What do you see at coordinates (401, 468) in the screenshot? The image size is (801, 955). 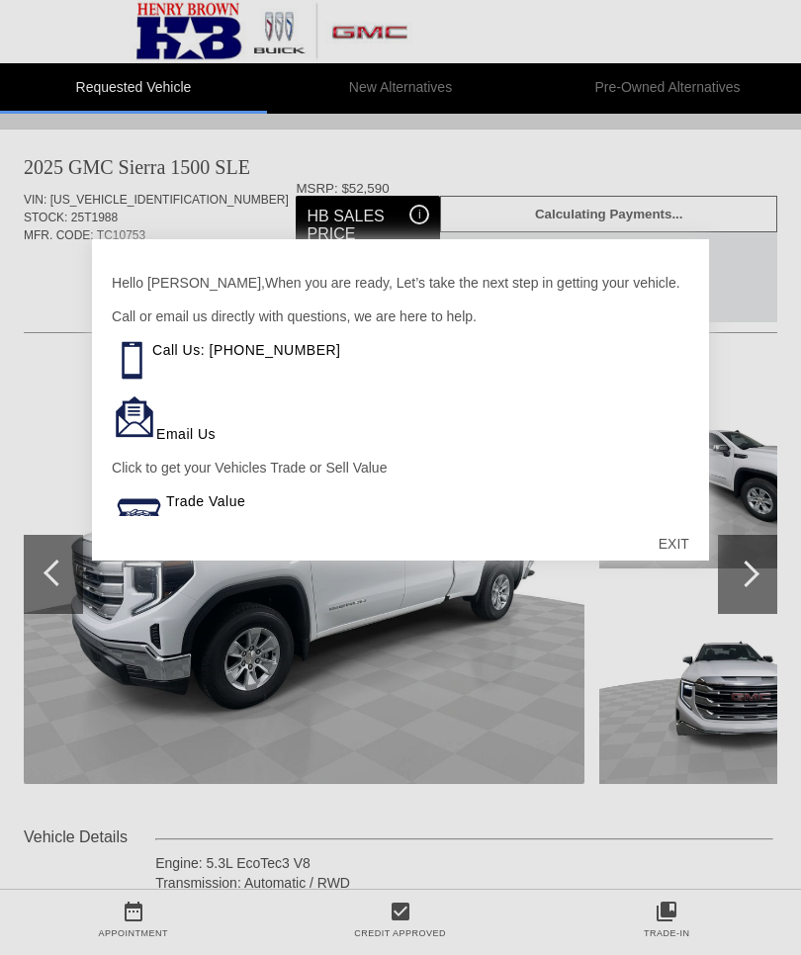 I see `p: Click to get your Vehicles Trade or Sell Value` at bounding box center [401, 468].